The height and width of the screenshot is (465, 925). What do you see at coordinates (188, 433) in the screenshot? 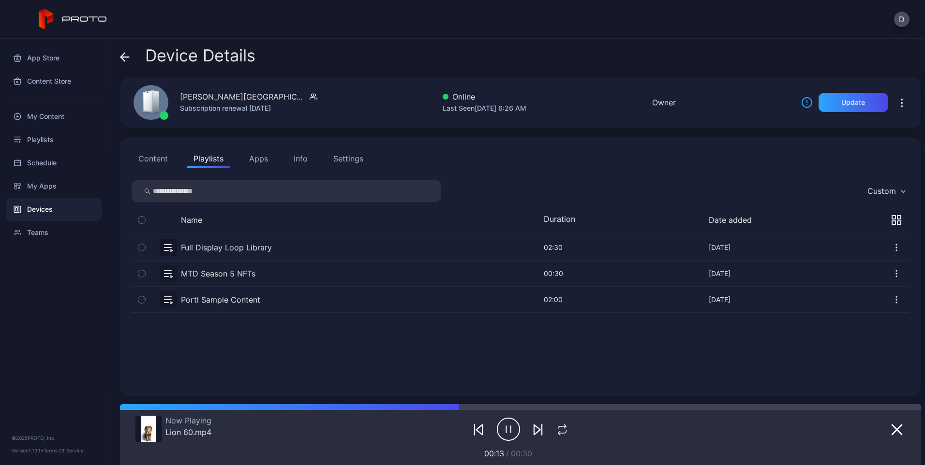
I see `div: Lion 60.mp4` at bounding box center [188, 433].